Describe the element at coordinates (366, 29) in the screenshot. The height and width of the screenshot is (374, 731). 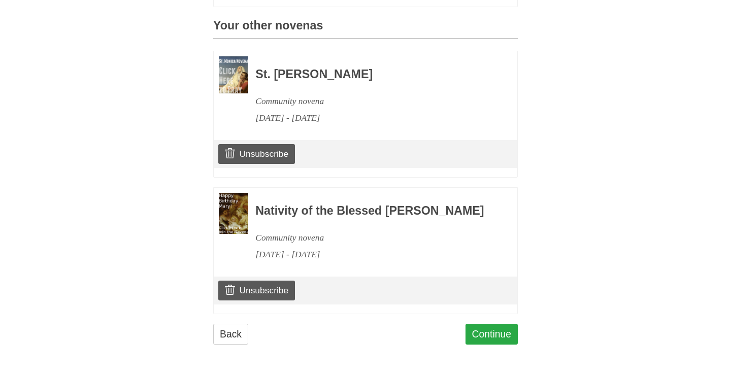
I see `h3: Your other novenas` at that location.